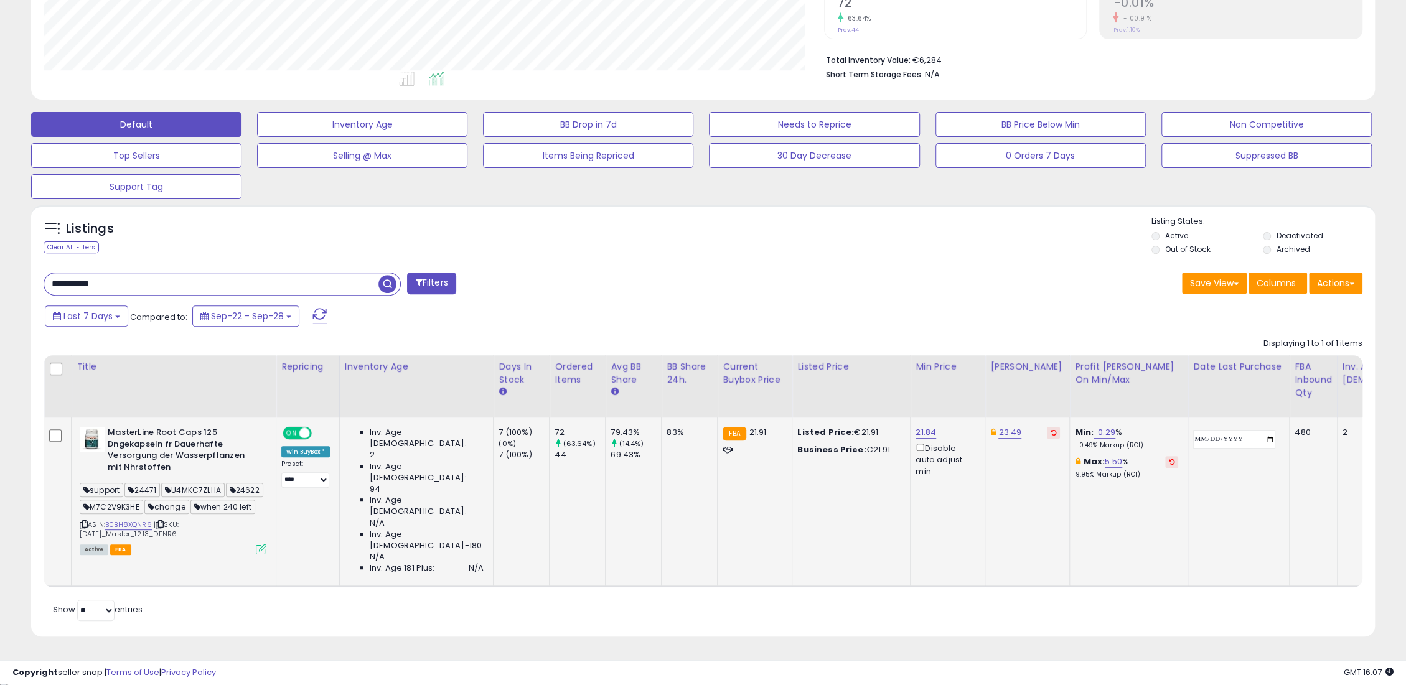 This screenshot has height=685, width=1406. I want to click on button: Needs to Reprice, so click(814, 125).